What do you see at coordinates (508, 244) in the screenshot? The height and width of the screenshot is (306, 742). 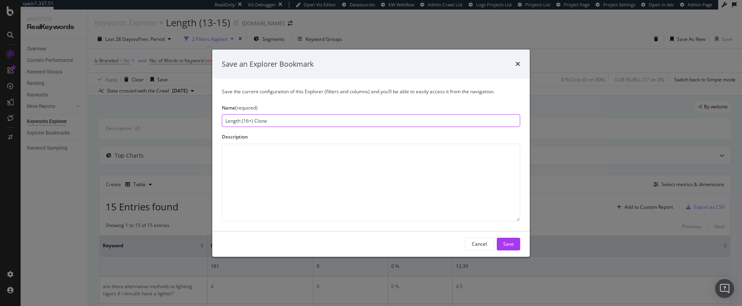 I see `div: Save` at bounding box center [508, 244].